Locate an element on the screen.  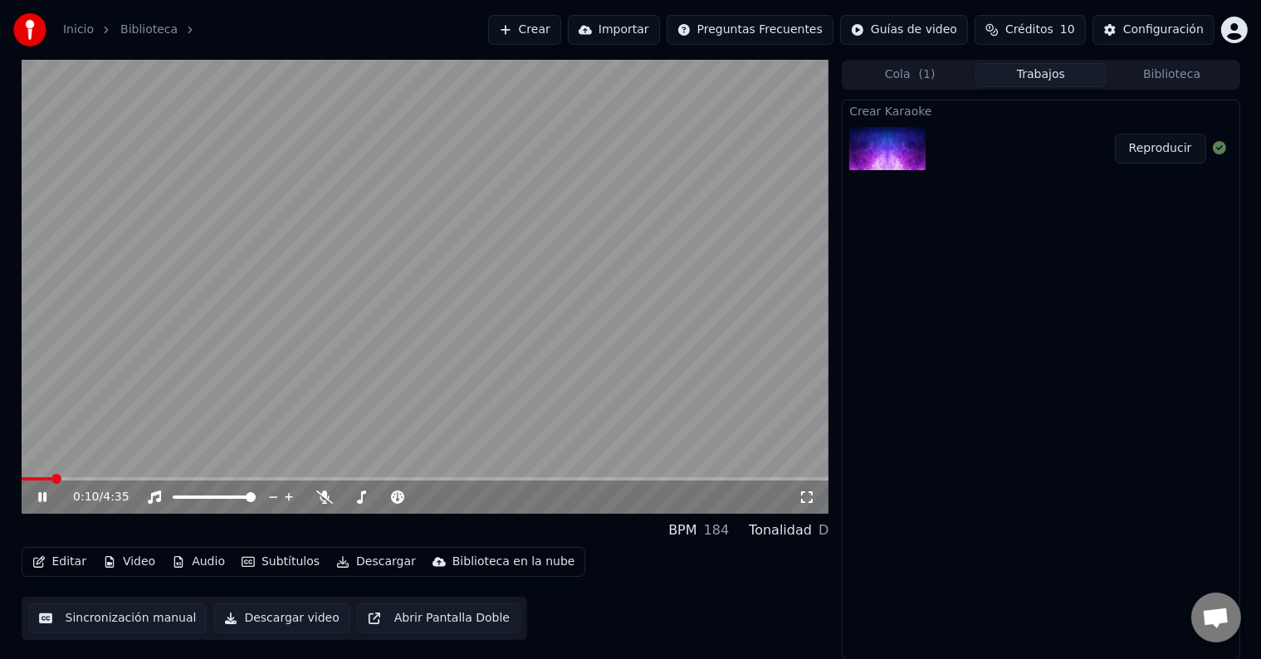
span: 10 is located at coordinates (1067, 30).